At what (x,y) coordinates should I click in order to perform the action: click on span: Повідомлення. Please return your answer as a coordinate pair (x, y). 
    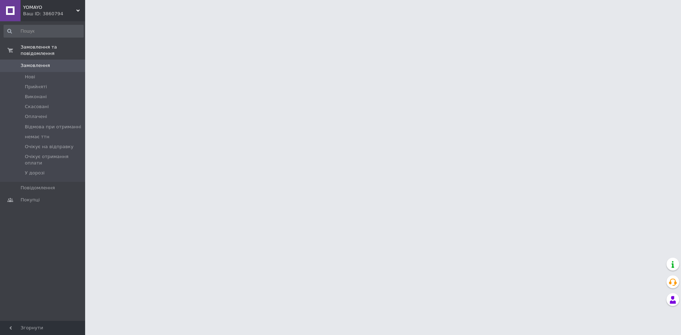
    Looking at the image, I should click on (38, 188).